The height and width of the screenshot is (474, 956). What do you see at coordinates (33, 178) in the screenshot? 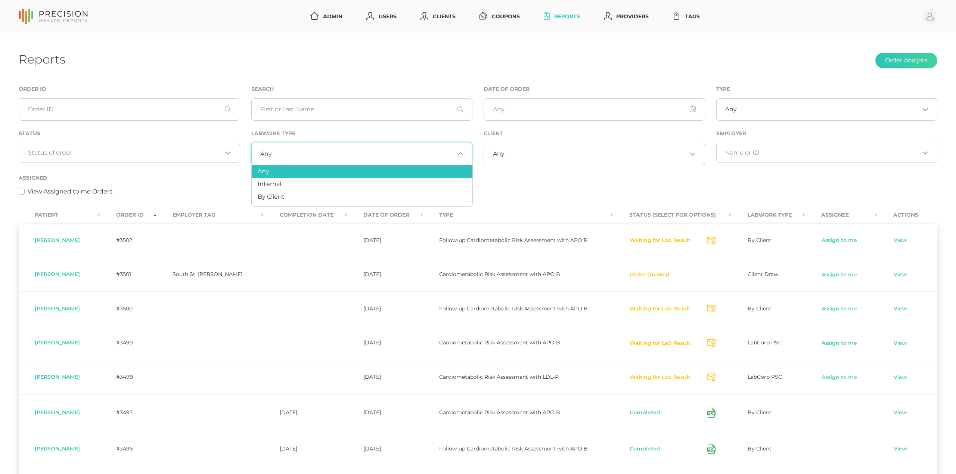
I see `label: Assigned` at bounding box center [33, 178].